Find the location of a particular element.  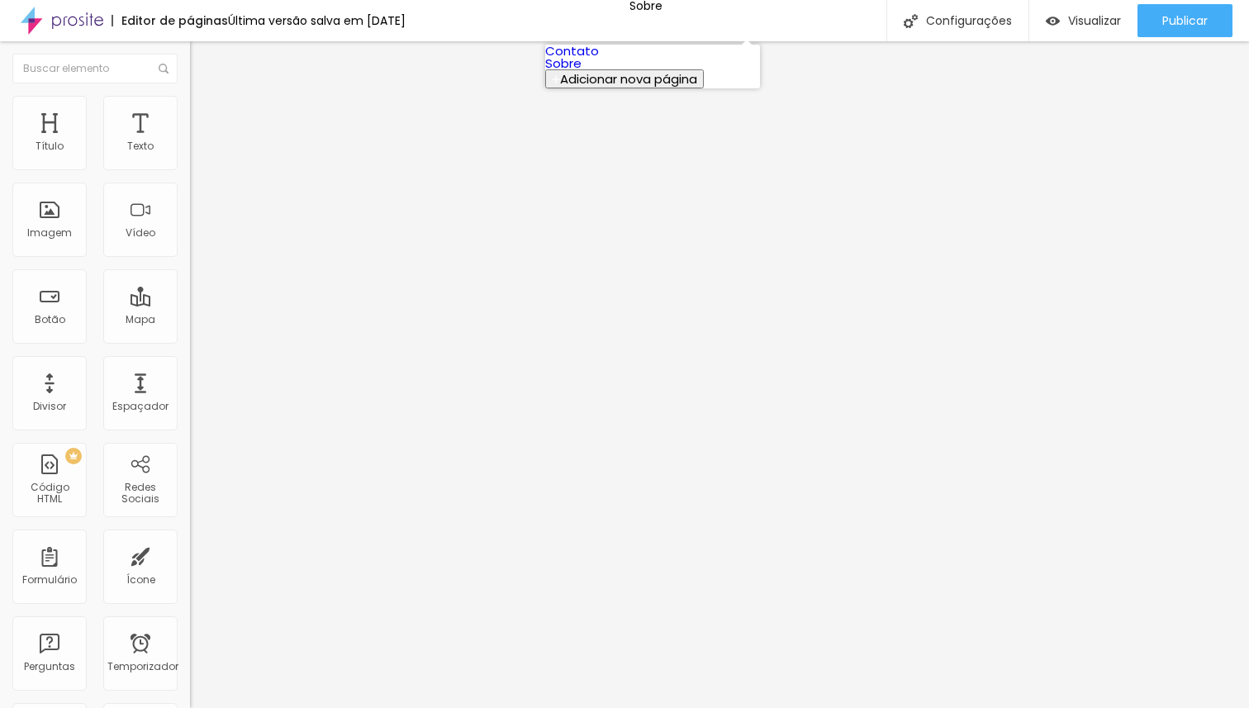

button: Adicionar nova página is located at coordinates (625, 78).